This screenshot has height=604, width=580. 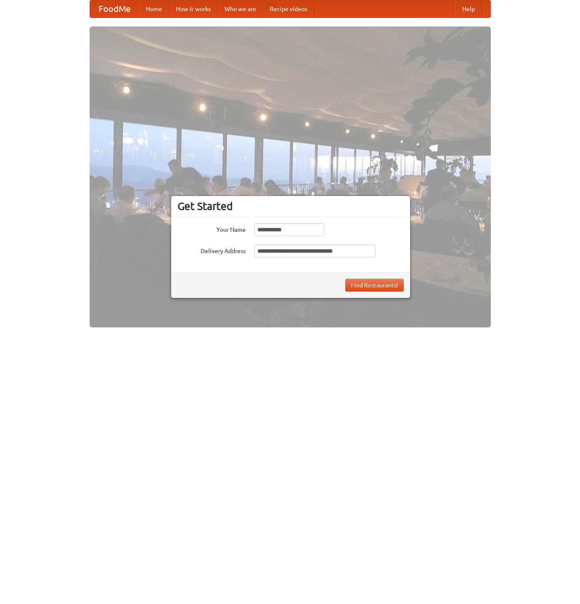 I want to click on a: Help, so click(x=469, y=9).